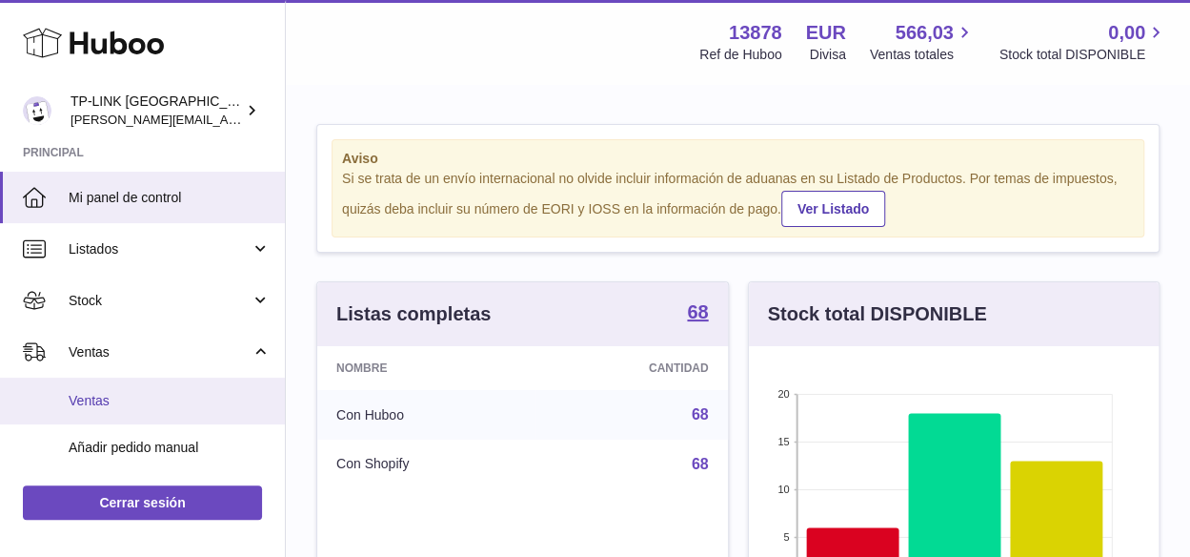  Describe the element at coordinates (426, 464) in the screenshot. I see `td: Con Shopify` at that location.